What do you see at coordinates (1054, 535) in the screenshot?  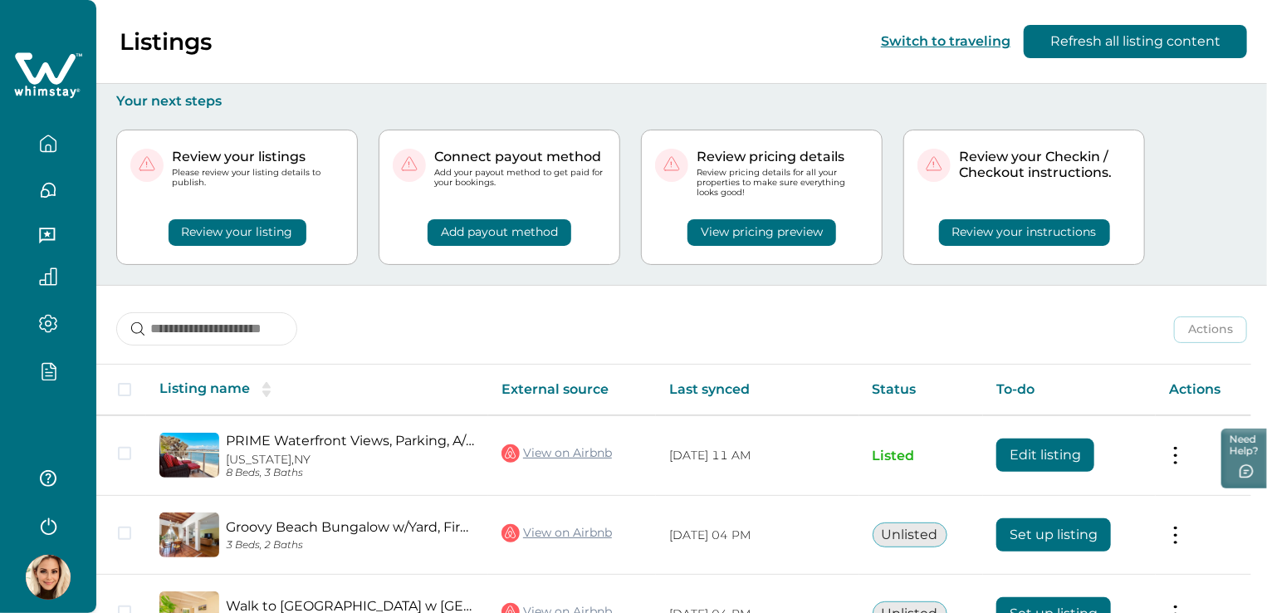 I see `button: Set up listing` at bounding box center [1054, 535].